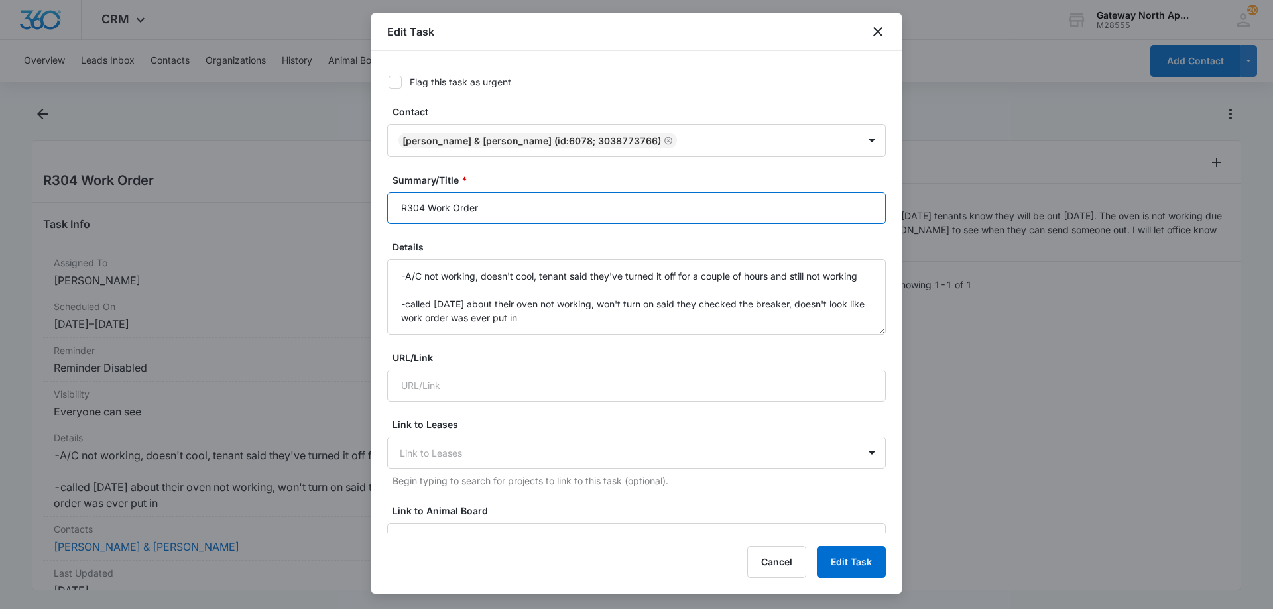 This screenshot has height=609, width=1273. Describe the element at coordinates (777, 562) in the screenshot. I see `button: Cancel` at that location.